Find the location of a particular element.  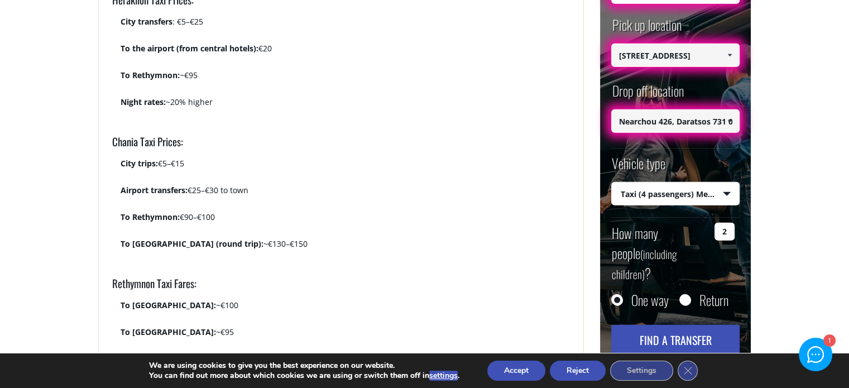

button: Accept is located at coordinates (516, 370).